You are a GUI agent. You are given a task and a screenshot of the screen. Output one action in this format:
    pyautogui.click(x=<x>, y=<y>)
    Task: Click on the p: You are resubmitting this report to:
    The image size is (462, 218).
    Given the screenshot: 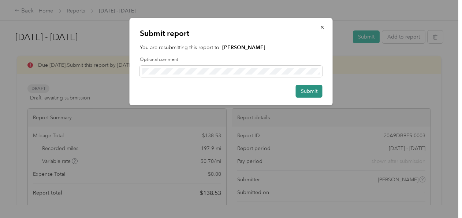 What is the action you would take?
    pyautogui.click(x=231, y=47)
    